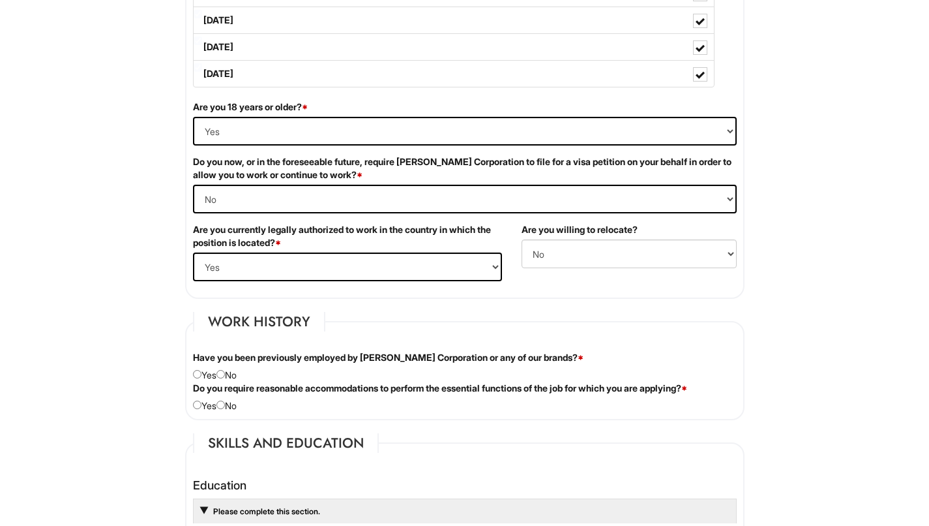 The height and width of the screenshot is (526, 929). I want to click on h4: Education, so click(465, 485).